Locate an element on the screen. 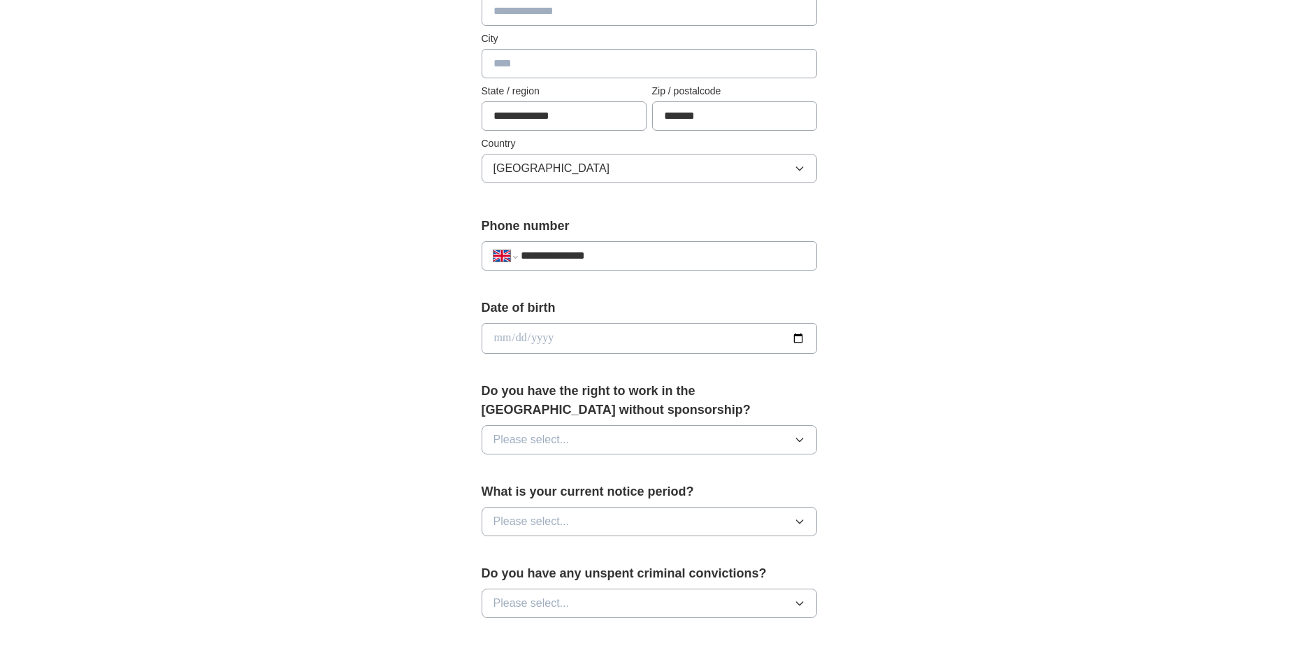 The width and height of the screenshot is (1298, 646). label: Phone number is located at coordinates (649, 226).